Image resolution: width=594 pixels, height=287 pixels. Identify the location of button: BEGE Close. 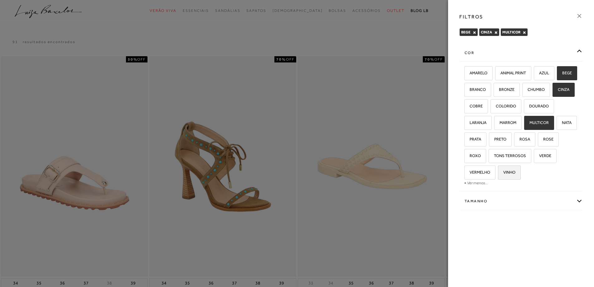
(474, 32).